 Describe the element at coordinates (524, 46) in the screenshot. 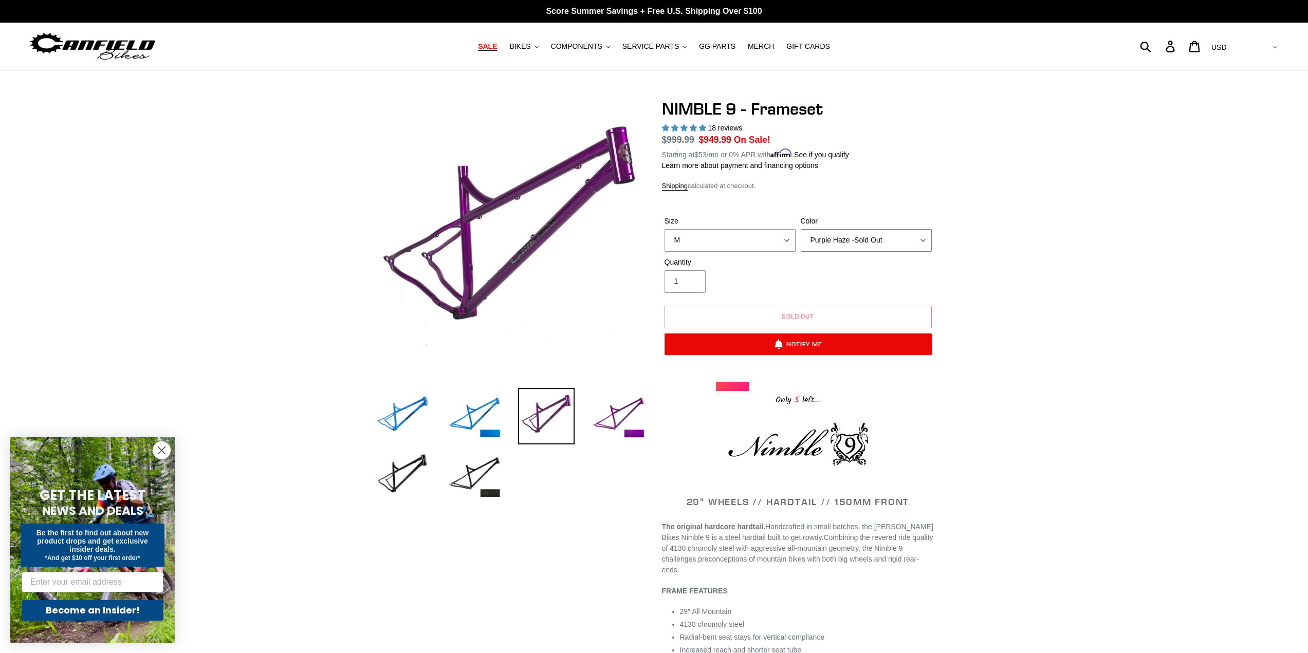

I see `button: BIKES` at that location.